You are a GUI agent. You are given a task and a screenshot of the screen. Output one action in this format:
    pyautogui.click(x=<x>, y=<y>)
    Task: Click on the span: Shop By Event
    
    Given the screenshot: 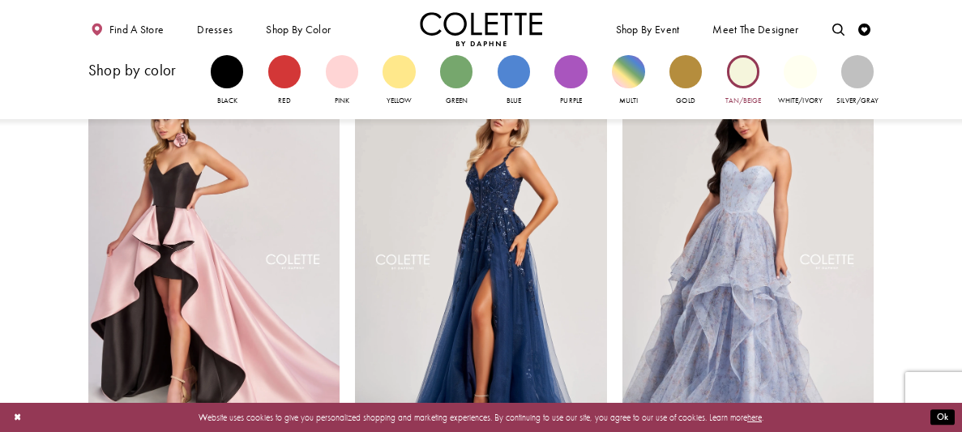 What is the action you would take?
    pyautogui.click(x=648, y=29)
    